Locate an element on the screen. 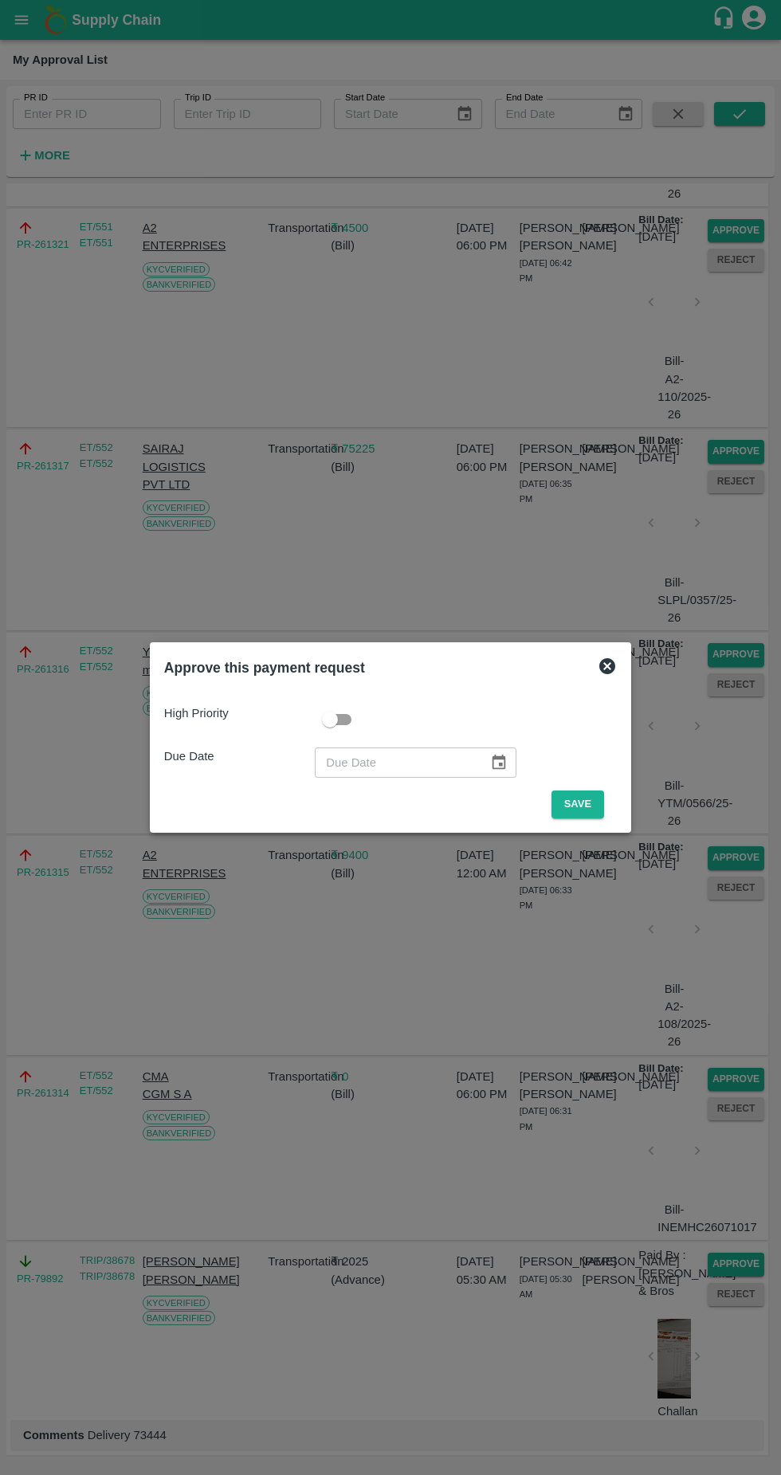 The width and height of the screenshot is (781, 1475). button: Save is located at coordinates (578, 804).